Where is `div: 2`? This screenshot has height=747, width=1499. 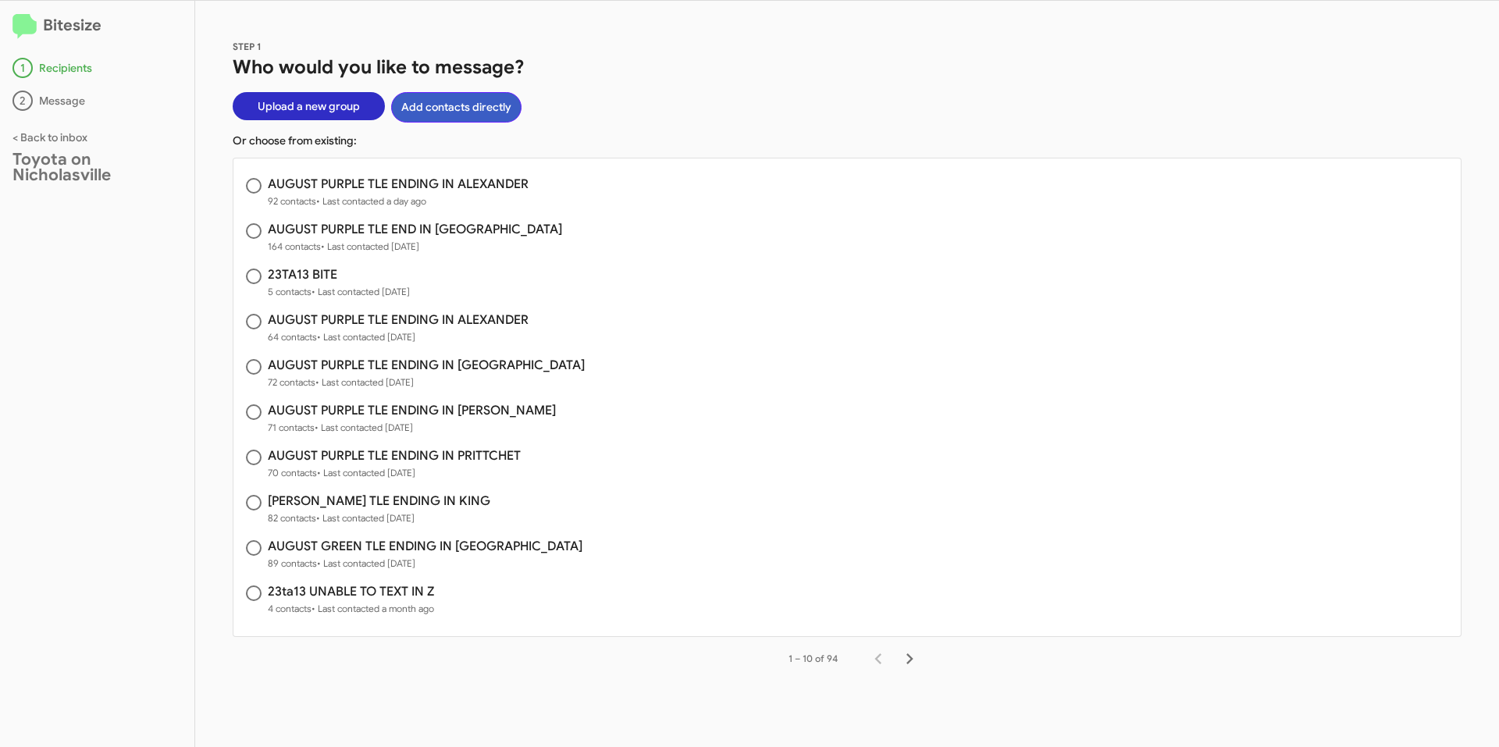 div: 2 is located at coordinates (23, 101).